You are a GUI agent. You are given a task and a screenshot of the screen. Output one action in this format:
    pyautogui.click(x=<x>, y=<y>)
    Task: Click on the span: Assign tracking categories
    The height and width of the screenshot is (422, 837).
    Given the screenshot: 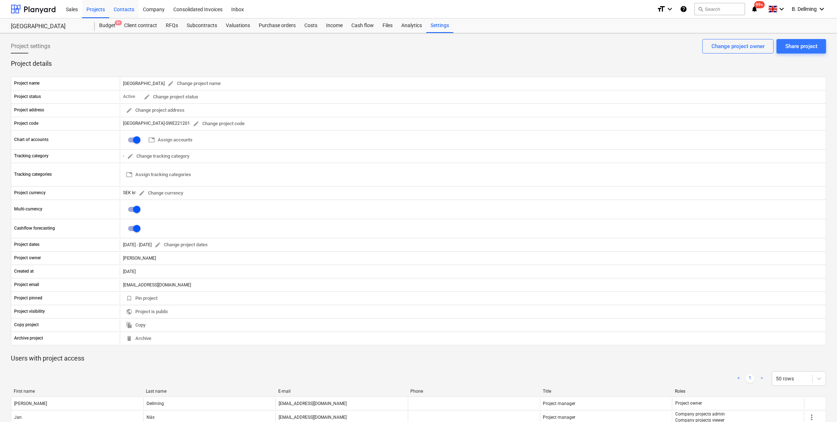 What is the action you would take?
    pyautogui.click(x=159, y=175)
    